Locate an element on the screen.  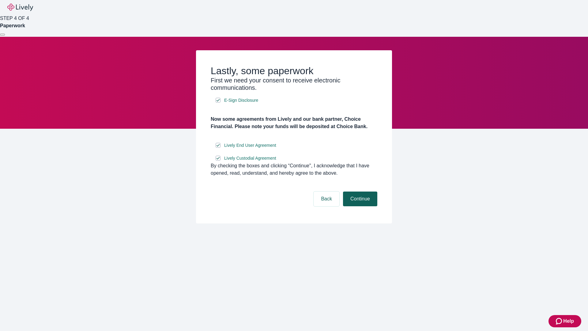
span: Help is located at coordinates (568, 321).